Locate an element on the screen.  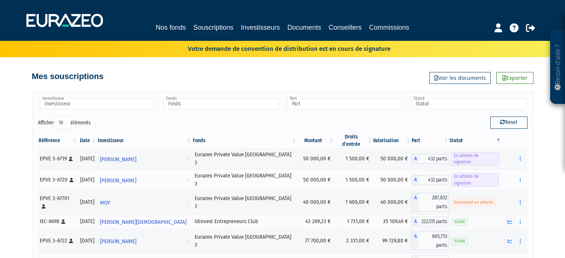
td: 1 600,00 € is located at coordinates (354, 203).